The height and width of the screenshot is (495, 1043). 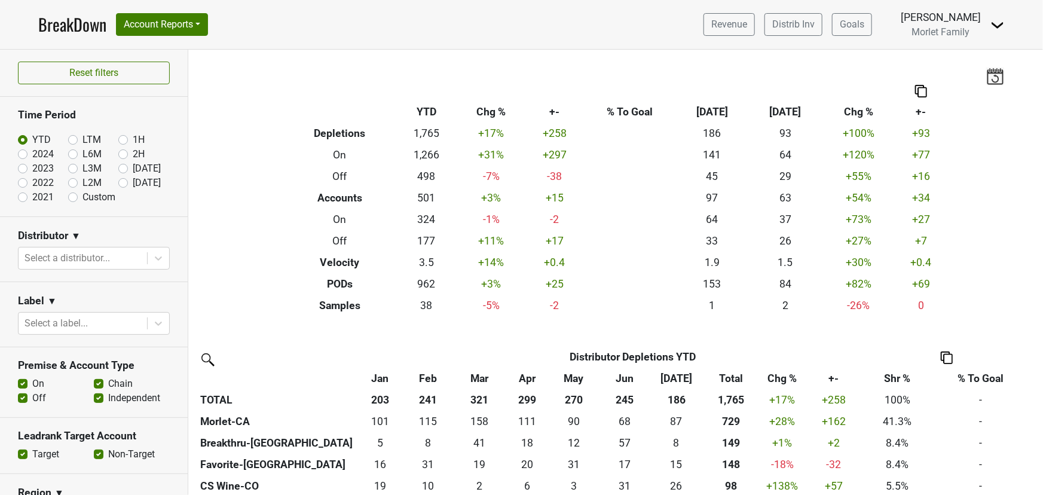 What do you see at coordinates (897, 378) in the screenshot?
I see `th: Shr %: activate to sort column ascending` at bounding box center [897, 378].